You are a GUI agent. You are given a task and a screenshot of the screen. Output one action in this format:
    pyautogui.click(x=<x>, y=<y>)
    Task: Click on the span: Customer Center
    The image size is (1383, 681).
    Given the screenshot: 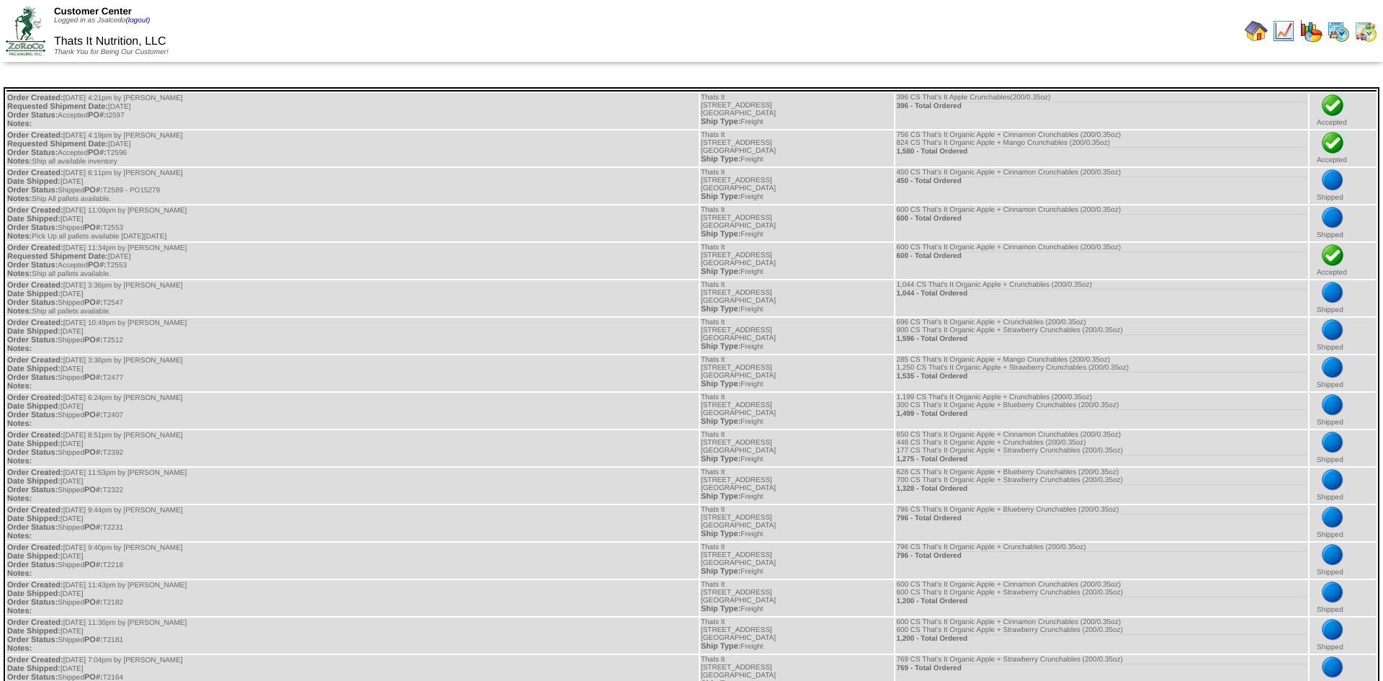 What is the action you would take?
    pyautogui.click(x=93, y=11)
    